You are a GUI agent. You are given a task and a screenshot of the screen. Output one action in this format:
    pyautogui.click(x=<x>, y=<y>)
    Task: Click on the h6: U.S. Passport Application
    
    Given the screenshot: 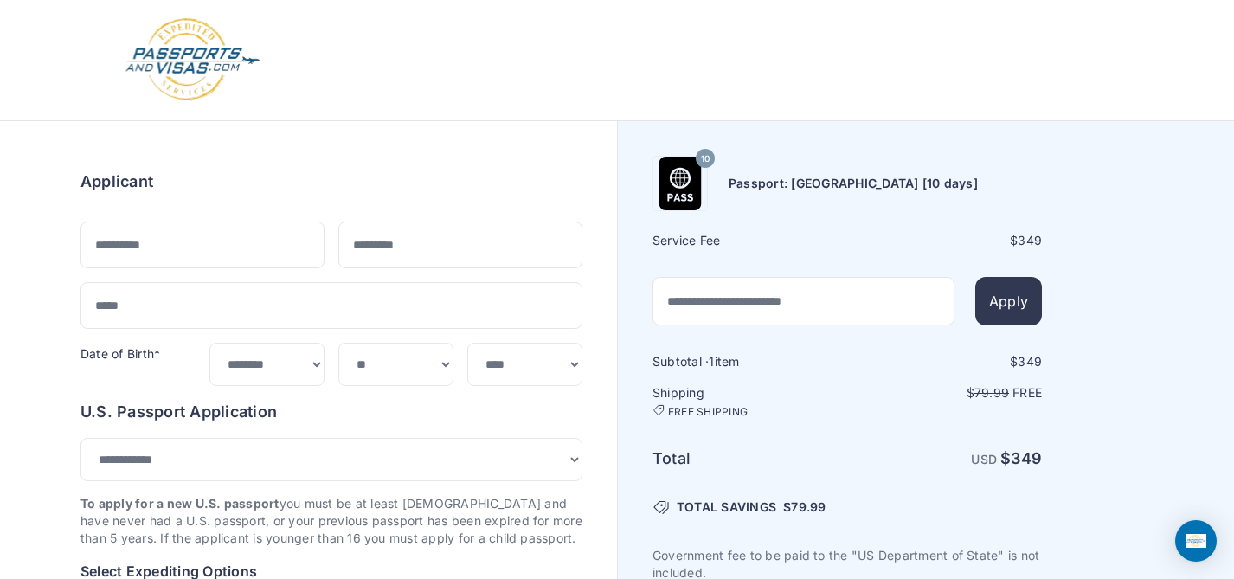 What is the action you would take?
    pyautogui.click(x=331, y=412)
    